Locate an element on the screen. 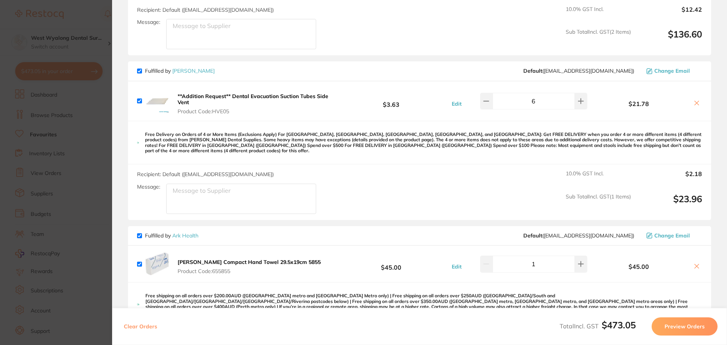 Image resolution: width=727 pixels, height=345 pixels. span: Product Code: 655855 is located at coordinates (249, 271).